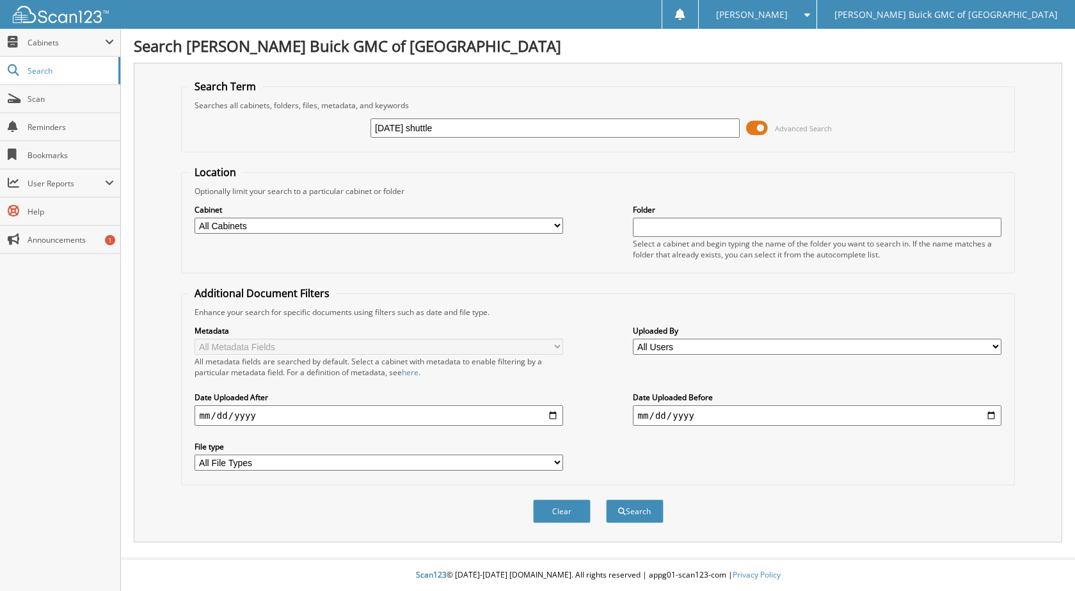 The image size is (1075, 591). I want to click on label: Metadata, so click(379, 330).